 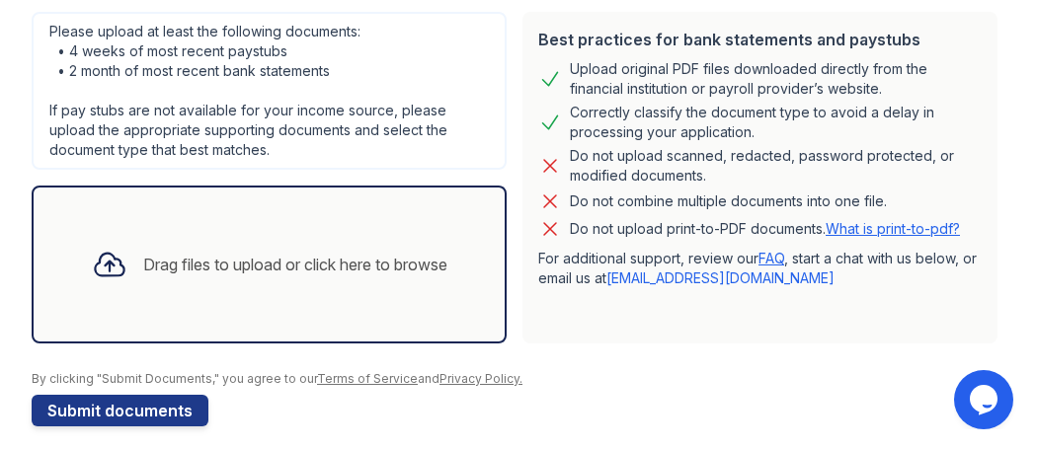 What do you see at coordinates (771, 258) in the screenshot?
I see `a: FAQ` at bounding box center [771, 258].